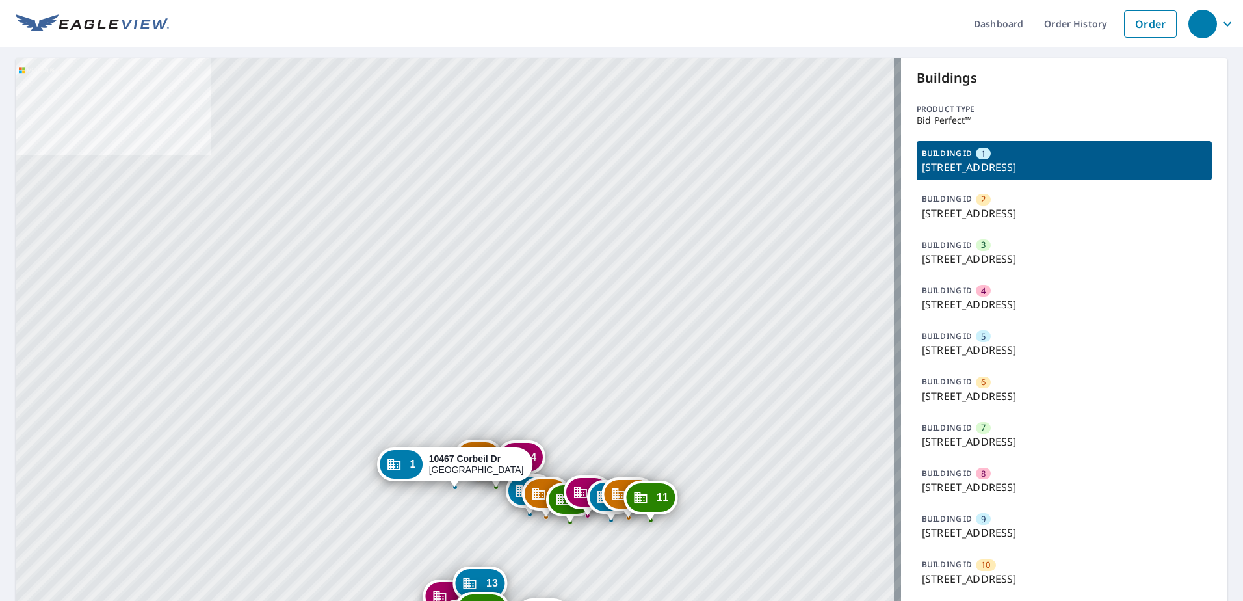  What do you see at coordinates (530, 494) in the screenshot?
I see `div: Dropped pin, building 5, Commercial property, 10372 Corbeil Dr Saint Louis, MO 63146` at bounding box center [530, 494].